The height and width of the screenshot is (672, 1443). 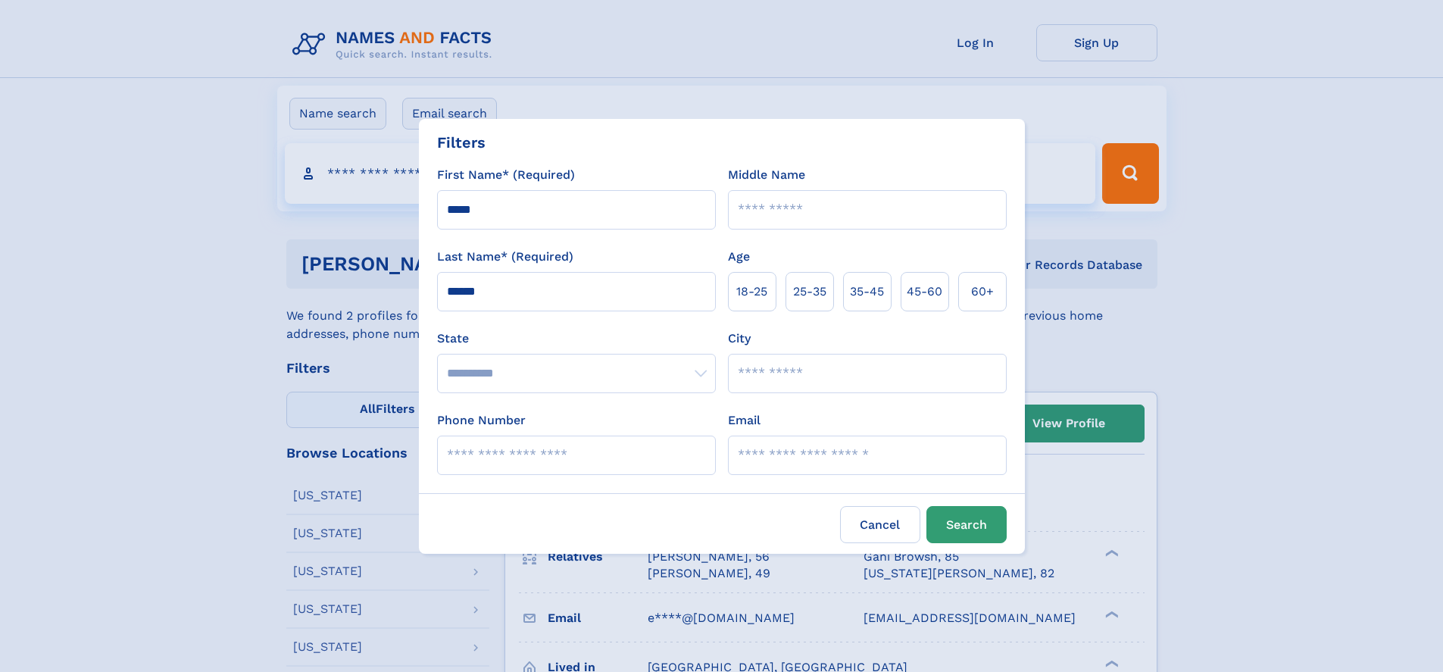 I want to click on label: Middle Name, so click(x=766, y=175).